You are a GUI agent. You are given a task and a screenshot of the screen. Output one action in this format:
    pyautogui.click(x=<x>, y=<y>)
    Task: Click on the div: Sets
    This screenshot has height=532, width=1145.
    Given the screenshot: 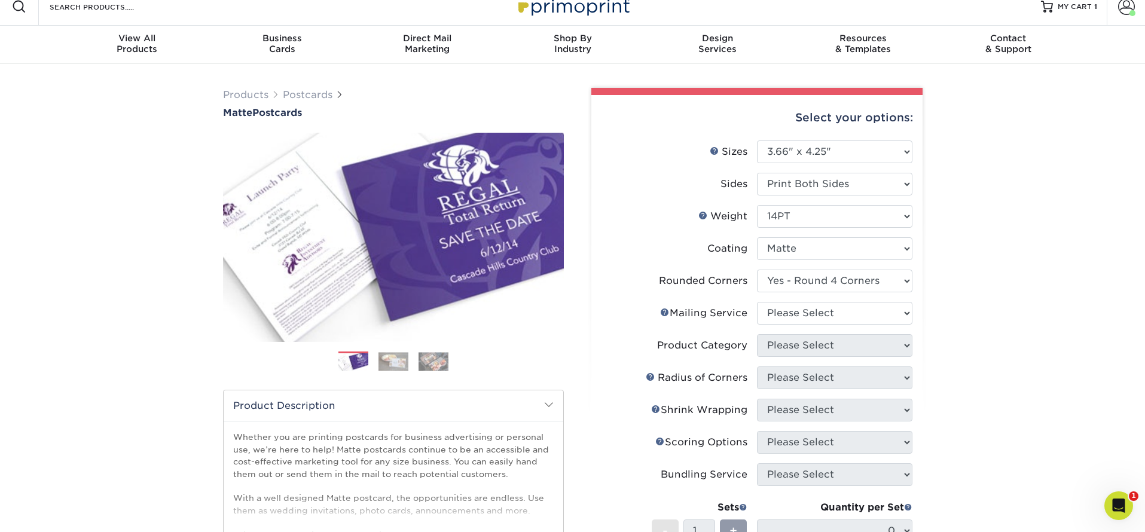 What is the action you would take?
    pyautogui.click(x=699, y=508)
    